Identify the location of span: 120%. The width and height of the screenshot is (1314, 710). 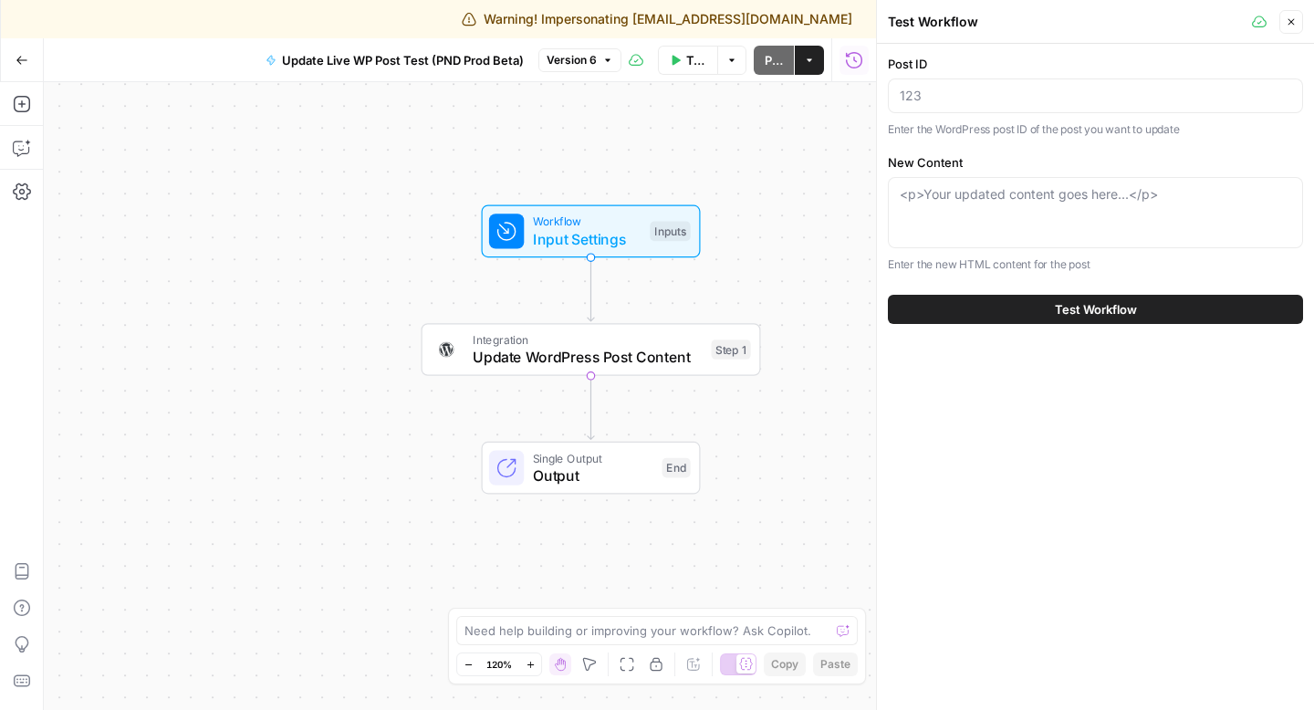
(499, 664).